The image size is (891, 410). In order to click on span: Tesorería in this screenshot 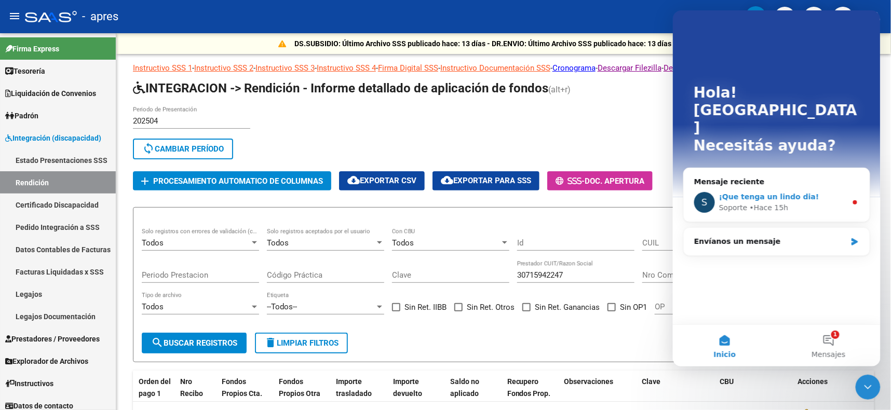, I will do `click(25, 71)`.